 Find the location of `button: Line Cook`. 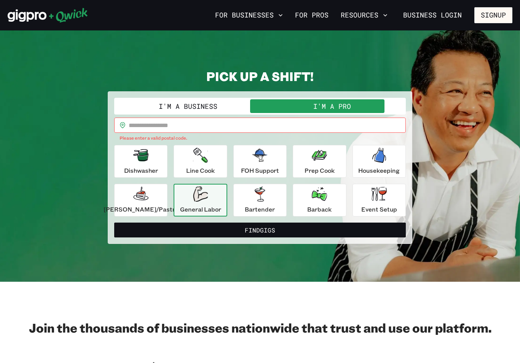

button: Line Cook is located at coordinates (200, 161).